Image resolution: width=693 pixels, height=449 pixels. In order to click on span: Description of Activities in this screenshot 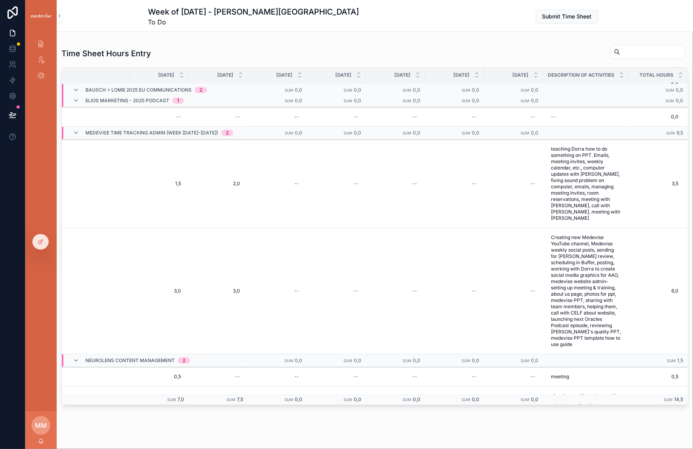, I will do `click(581, 75)`.